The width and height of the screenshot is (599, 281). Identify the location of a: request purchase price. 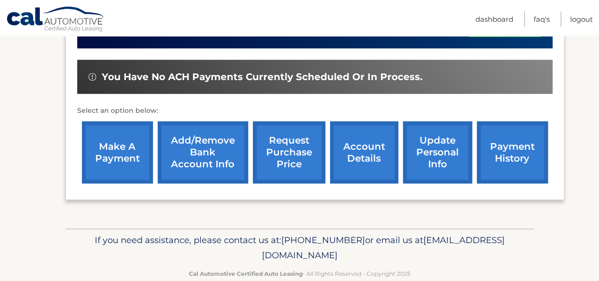
(289, 152).